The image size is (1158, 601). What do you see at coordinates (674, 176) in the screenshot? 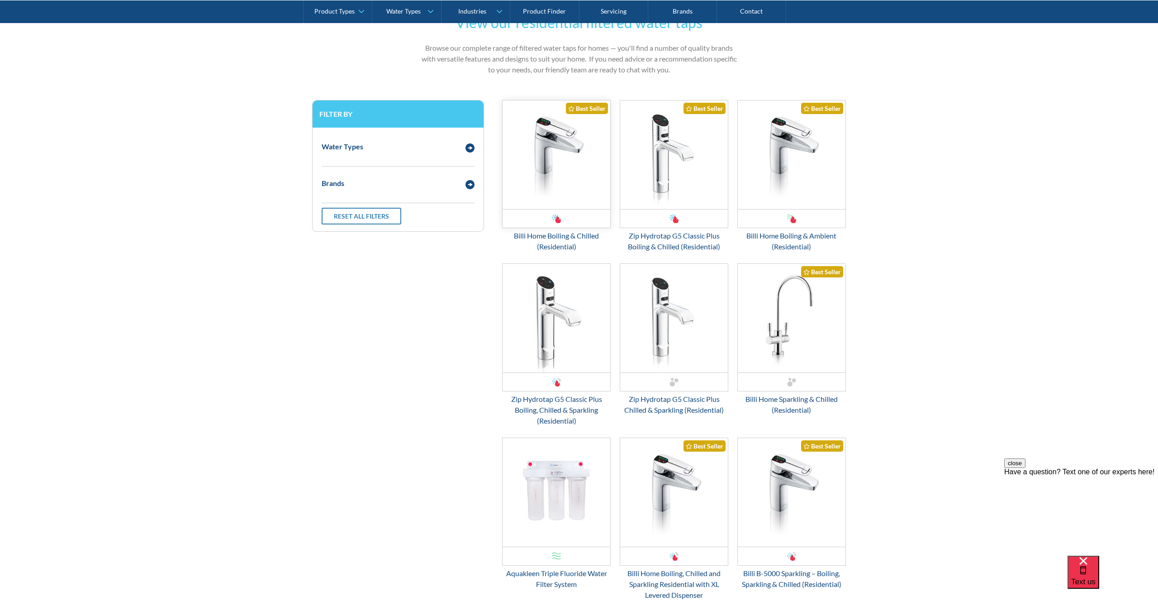
I see `a: Zip Hydrotap G5 Classic Plus Boiling & Chilled (Residential)Best SellerZip Hydrotap G5 Classic Pl...` at bounding box center [674, 176].